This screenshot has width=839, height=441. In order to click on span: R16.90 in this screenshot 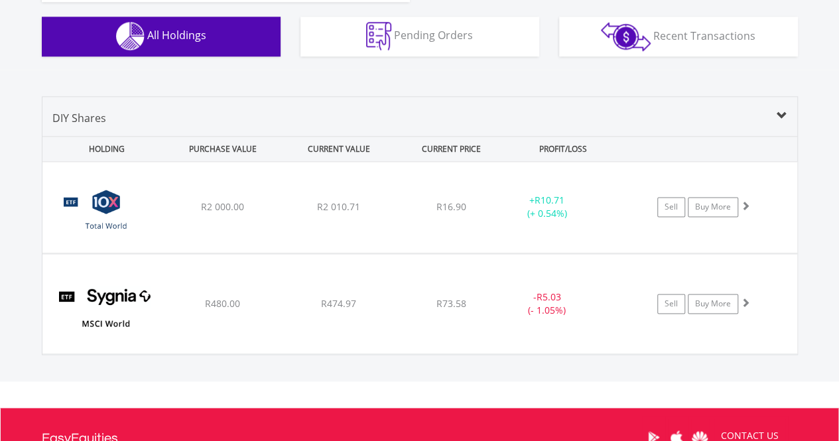, I will do `click(451, 206)`.